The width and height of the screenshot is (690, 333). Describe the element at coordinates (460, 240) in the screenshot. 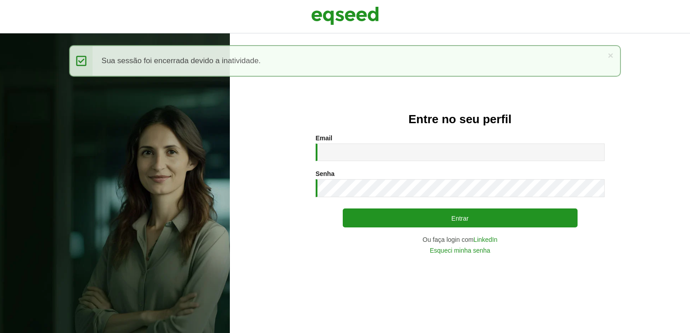

I see `div: Ou faça login com` at that location.